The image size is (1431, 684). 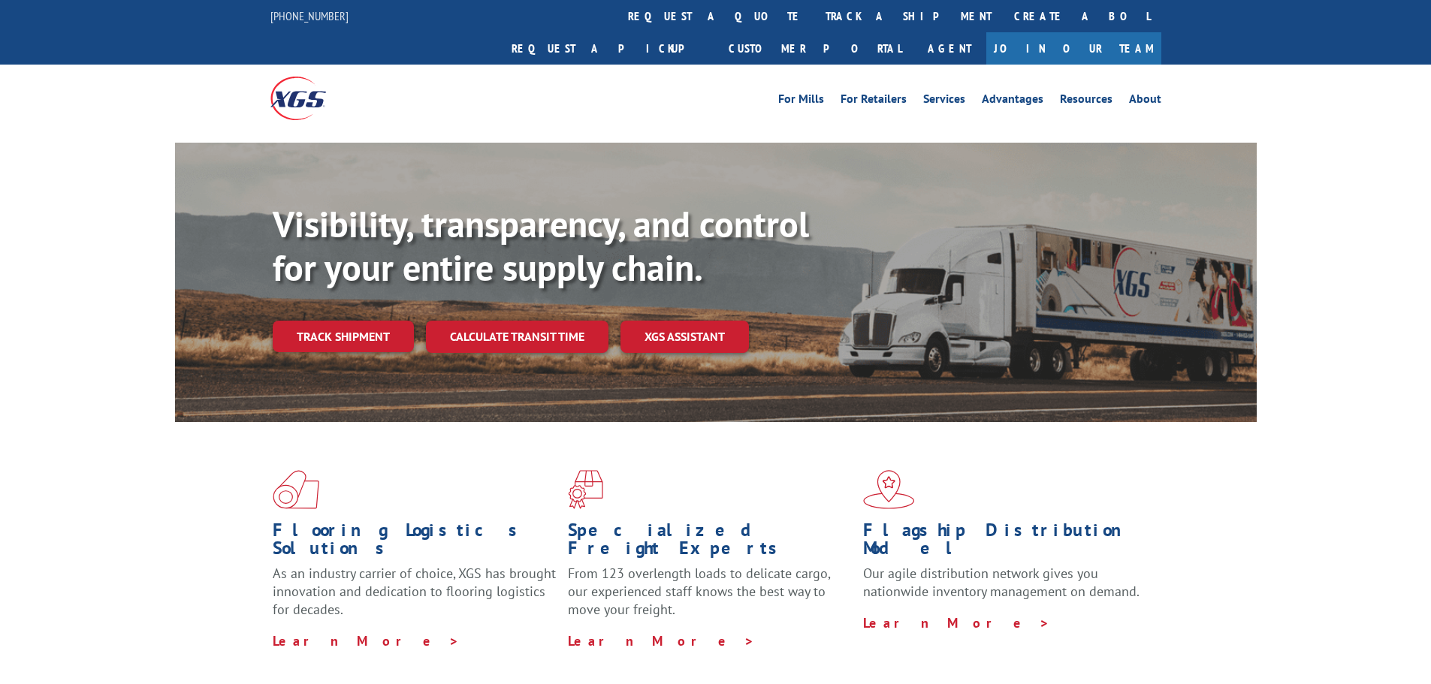 I want to click on h1: Flooring Logistics Solutions, so click(x=415, y=543).